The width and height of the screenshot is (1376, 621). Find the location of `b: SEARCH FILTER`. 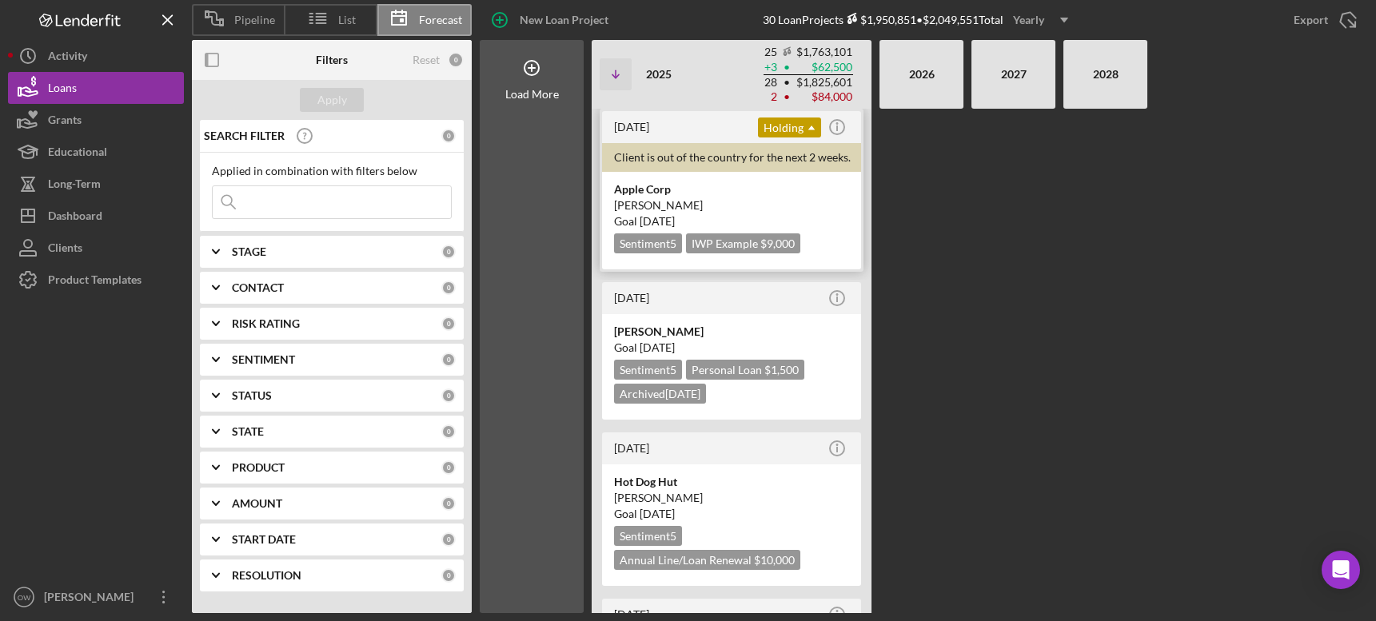

b: SEARCH FILTER is located at coordinates (244, 136).